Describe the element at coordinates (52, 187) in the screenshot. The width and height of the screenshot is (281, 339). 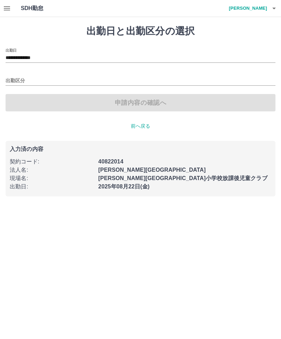
I see `p: 出勤日 :` at that location.